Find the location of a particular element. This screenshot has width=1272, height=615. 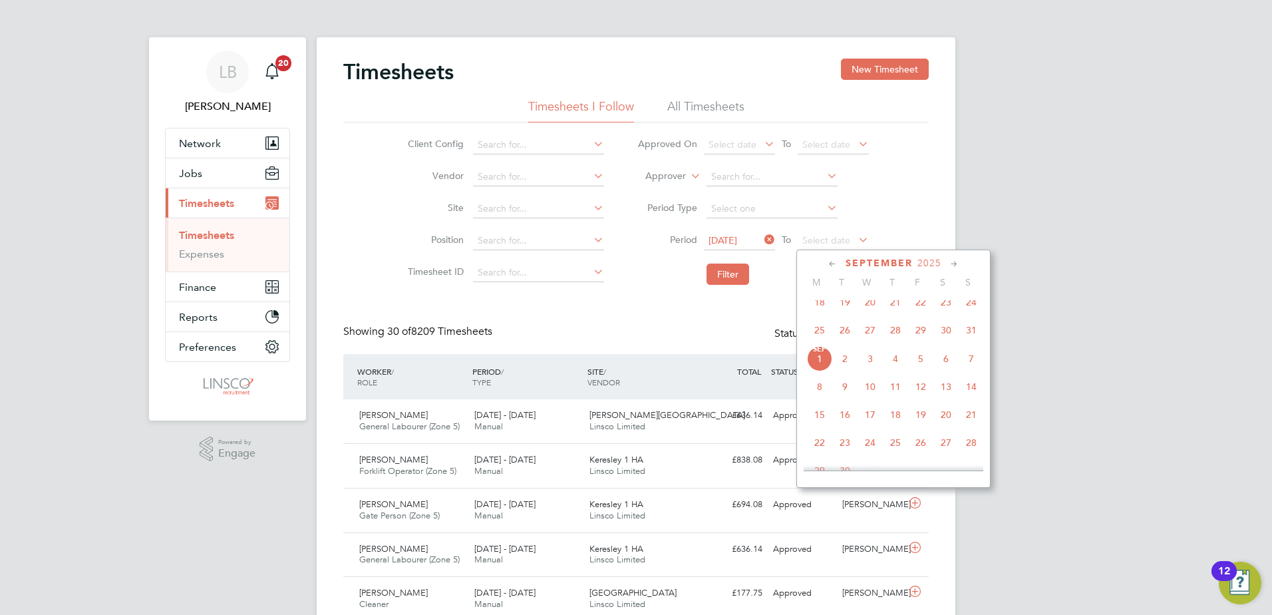

span: 9 is located at coordinates (845, 387).